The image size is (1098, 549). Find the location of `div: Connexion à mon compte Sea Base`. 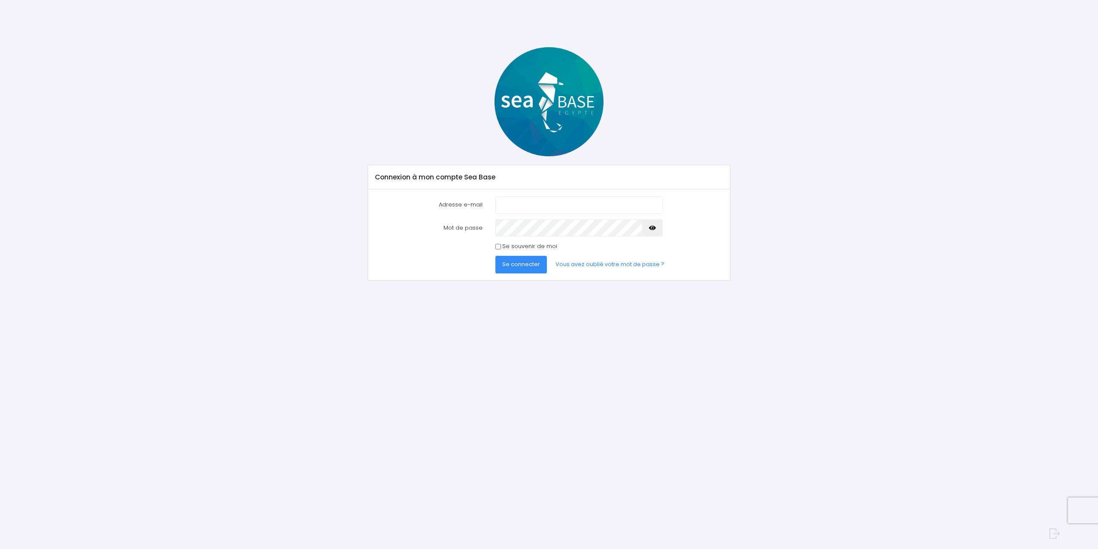

div: Connexion à mon compte Sea Base is located at coordinates (549, 177).